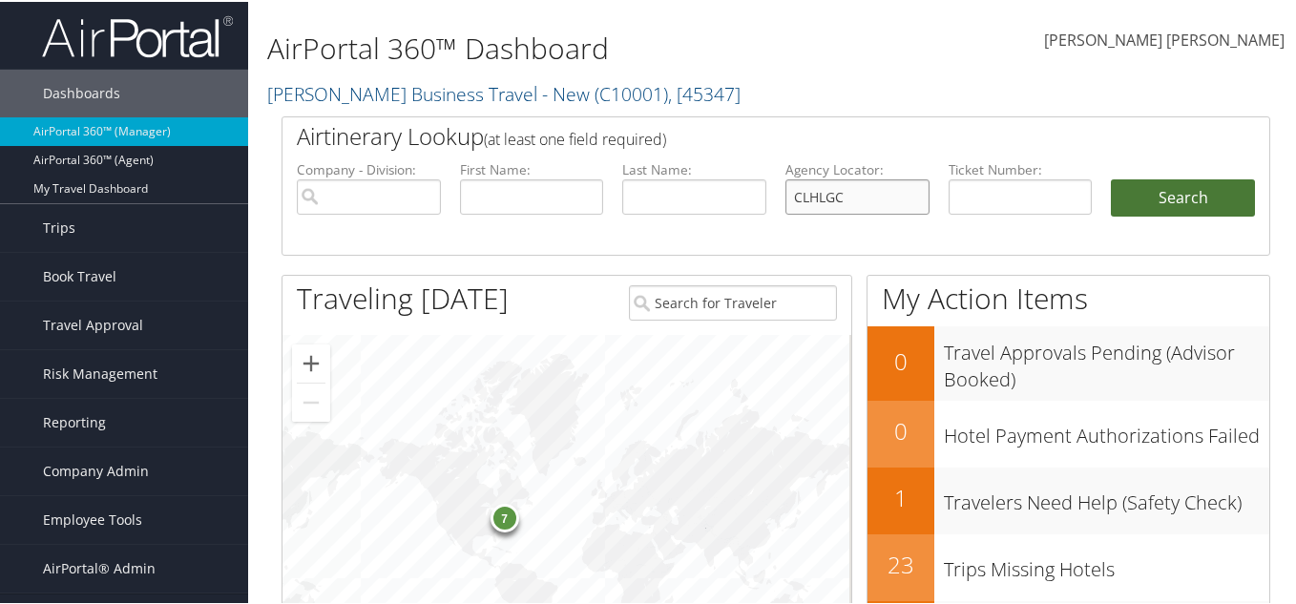 The height and width of the screenshot is (604, 1296). Describe the element at coordinates (735, 135) in the screenshot. I see `h2: Airtinerary Lookup` at that location.